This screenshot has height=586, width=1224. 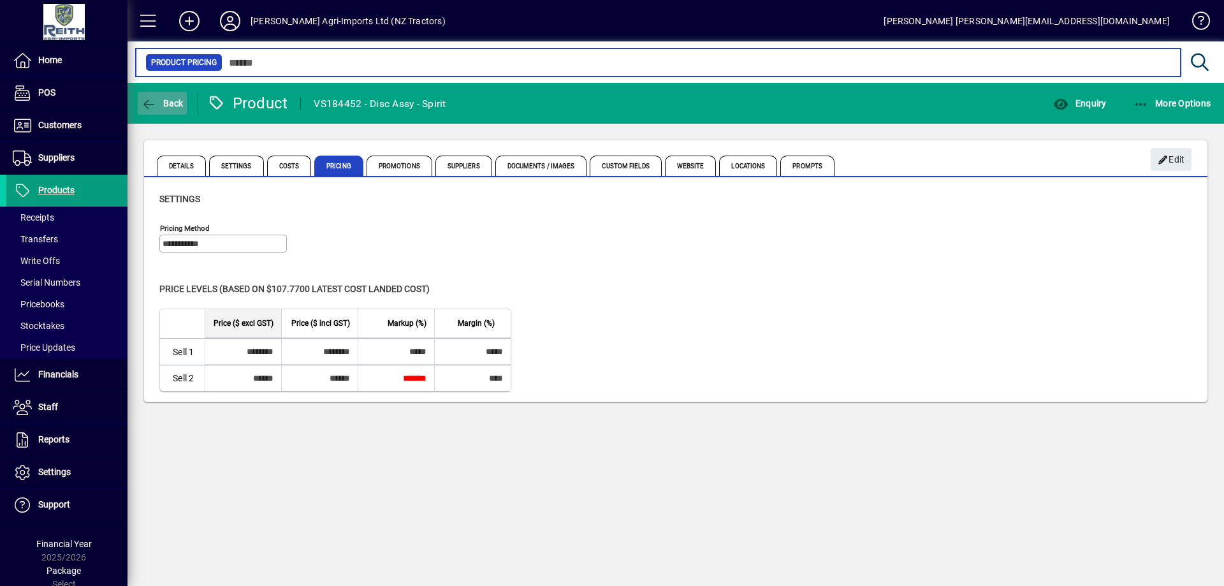 What do you see at coordinates (50, 60) in the screenshot?
I see `span: Home` at bounding box center [50, 60].